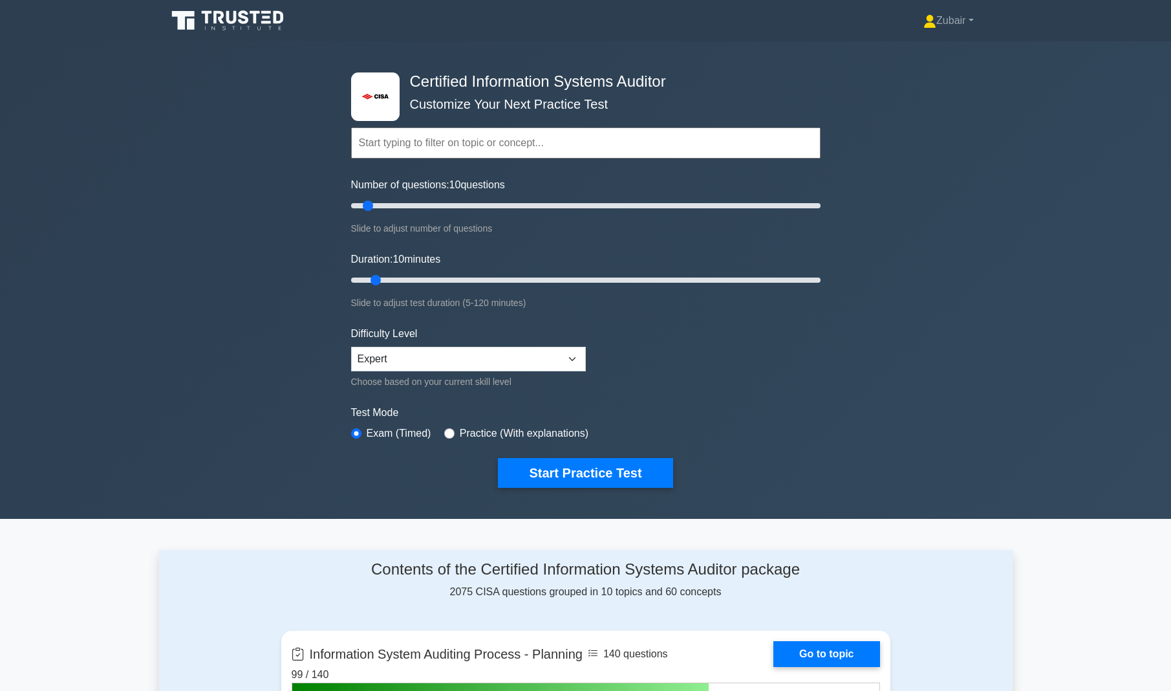 The height and width of the screenshot is (691, 1171). What do you see at coordinates (586, 143) in the screenshot?
I see `input: Start typing to filter on topic or concept...` at bounding box center [586, 143].